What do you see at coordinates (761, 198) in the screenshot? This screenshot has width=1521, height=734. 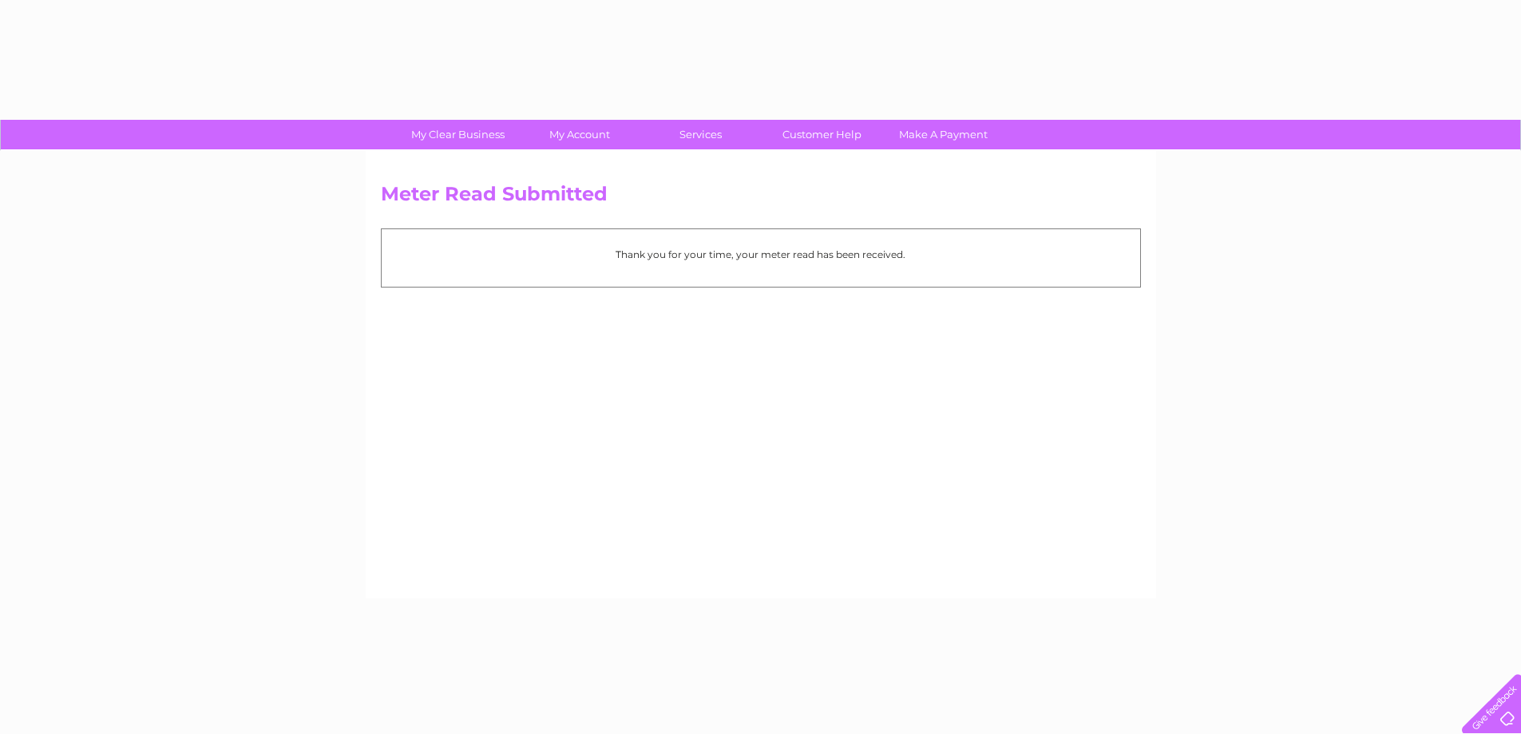 I see `h2: Meter Read Submitted` at bounding box center [761, 198].